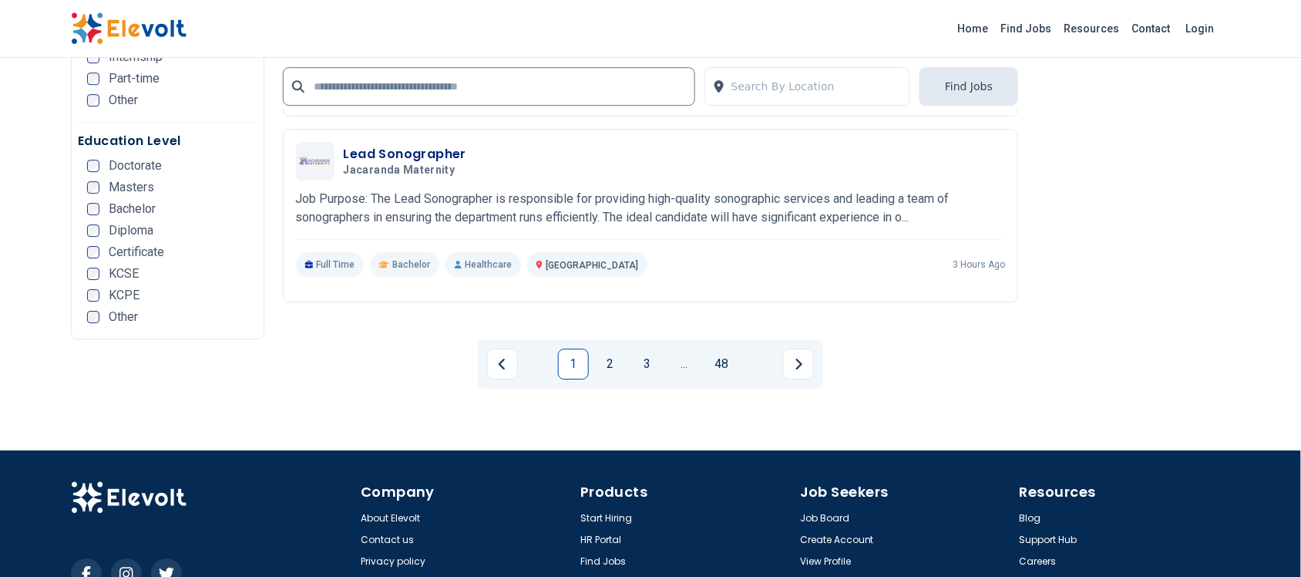  I want to click on a: Blog, so click(1031, 518).